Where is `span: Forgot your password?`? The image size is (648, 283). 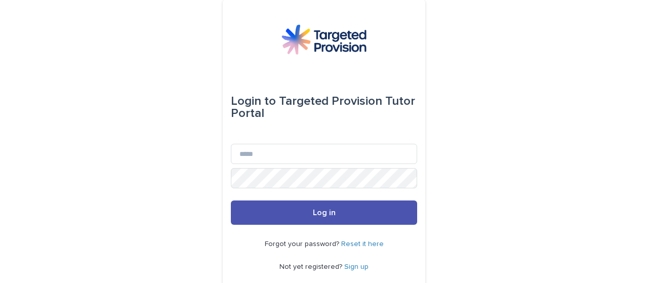
span: Forgot your password? is located at coordinates (303, 244).